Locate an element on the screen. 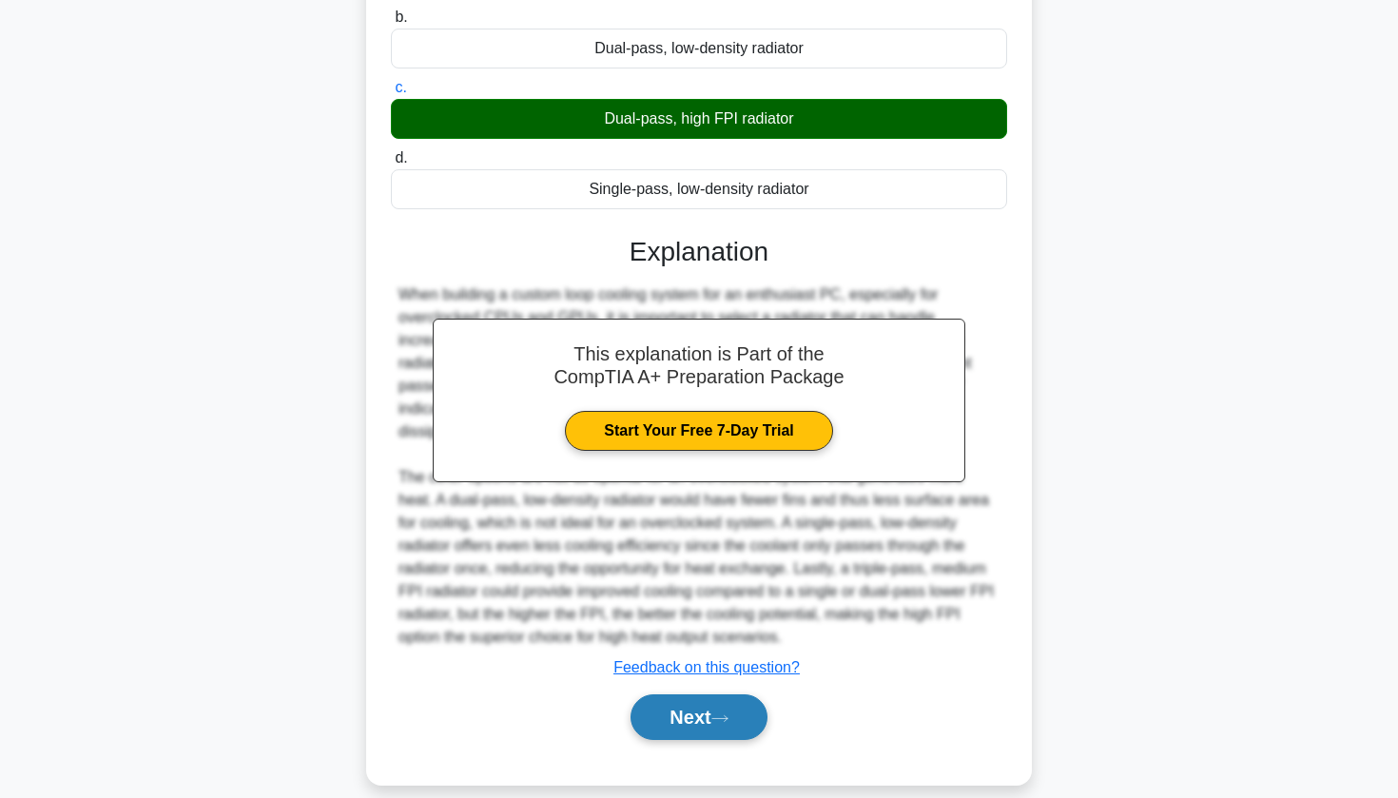  div: Dual-pass, high FPI radiator is located at coordinates (699, 119).